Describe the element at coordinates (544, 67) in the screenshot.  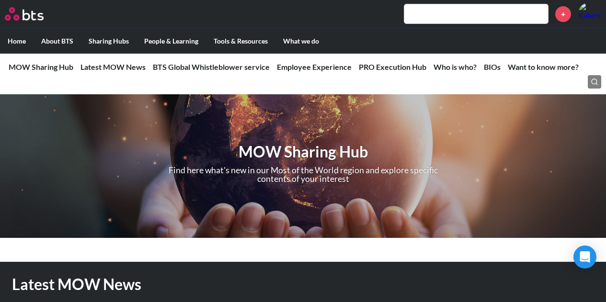
I see `a: Want to know more?` at that location.